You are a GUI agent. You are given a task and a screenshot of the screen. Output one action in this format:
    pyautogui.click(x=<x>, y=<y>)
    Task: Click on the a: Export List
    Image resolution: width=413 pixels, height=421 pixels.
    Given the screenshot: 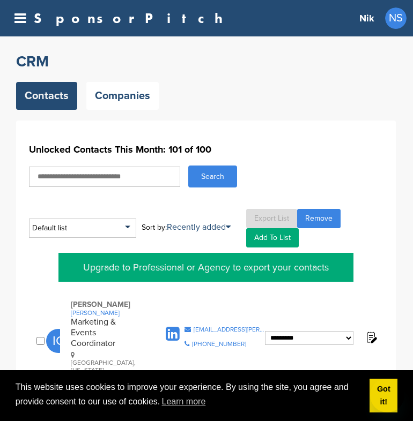 What is the action you would take?
    pyautogui.click(x=271, y=219)
    